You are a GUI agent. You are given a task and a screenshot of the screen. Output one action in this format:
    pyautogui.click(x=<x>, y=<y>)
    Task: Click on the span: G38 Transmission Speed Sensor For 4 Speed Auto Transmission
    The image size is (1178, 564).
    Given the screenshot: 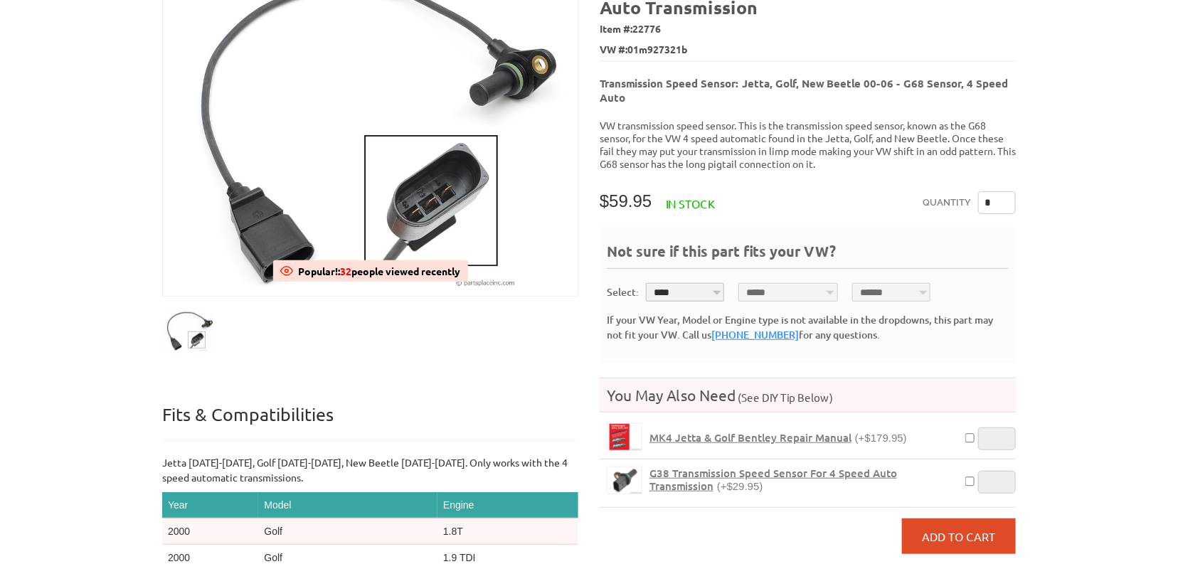 What is the action you would take?
    pyautogui.click(x=773, y=479)
    